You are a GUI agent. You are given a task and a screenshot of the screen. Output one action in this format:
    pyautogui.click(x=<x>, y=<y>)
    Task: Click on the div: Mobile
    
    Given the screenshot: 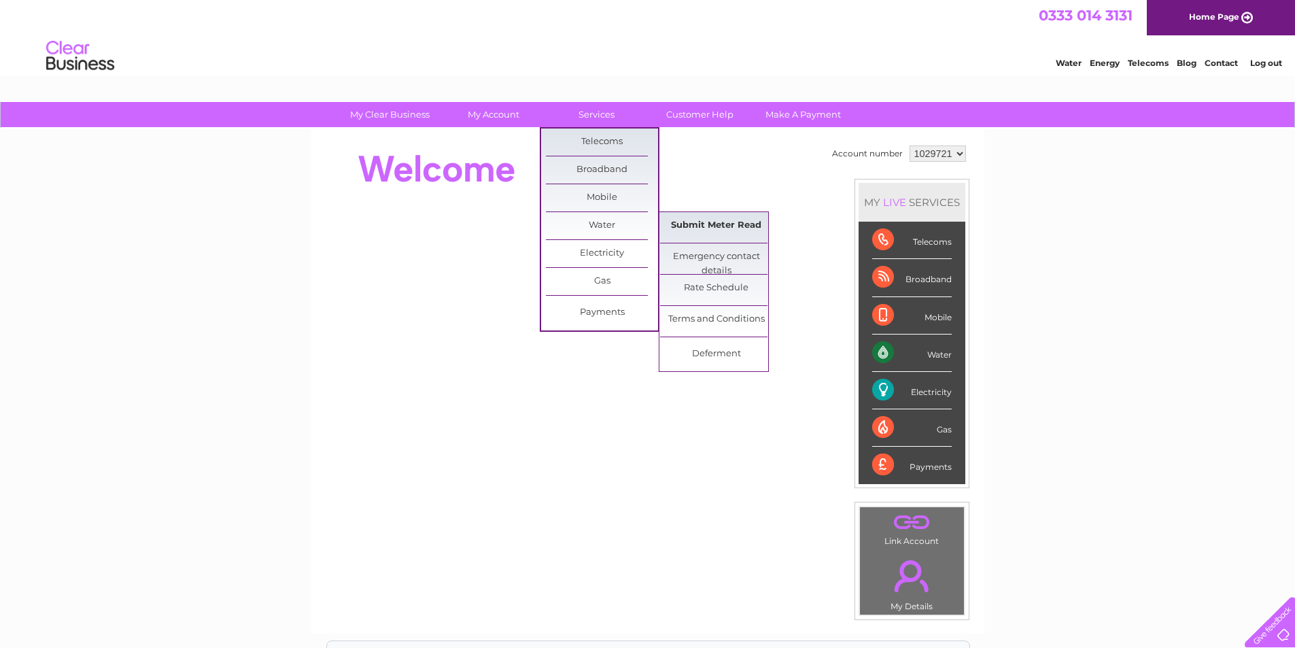 What is the action you would take?
    pyautogui.click(x=912, y=315)
    